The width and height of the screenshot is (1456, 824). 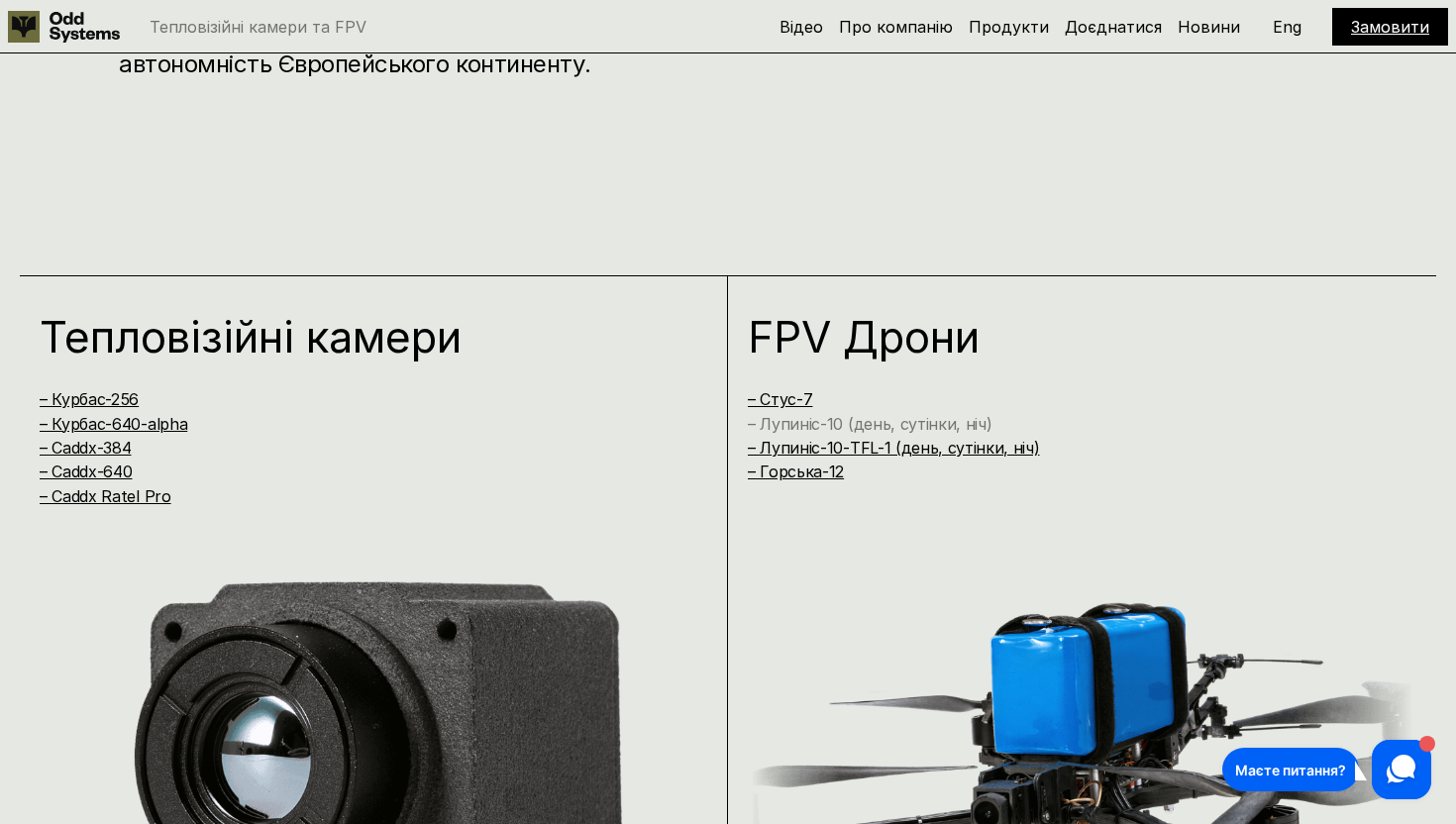 What do you see at coordinates (89, 400) in the screenshot?
I see `a: – Курбас-256` at bounding box center [89, 400].